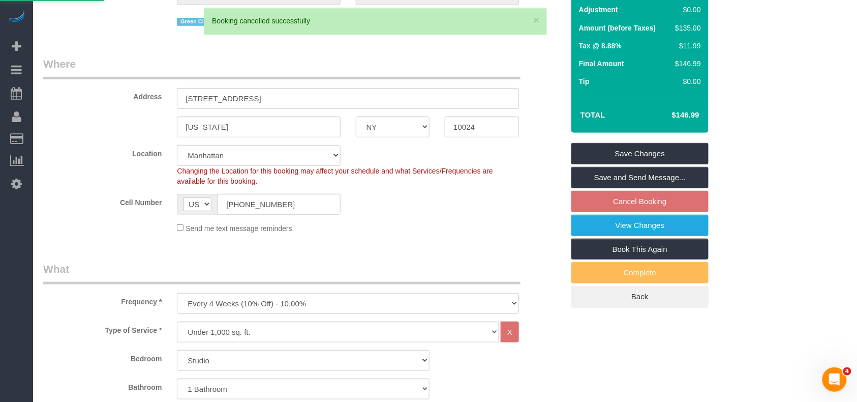 The width and height of the screenshot is (857, 402). I want to click on span: Green Cleaning Products, so click(214, 22).